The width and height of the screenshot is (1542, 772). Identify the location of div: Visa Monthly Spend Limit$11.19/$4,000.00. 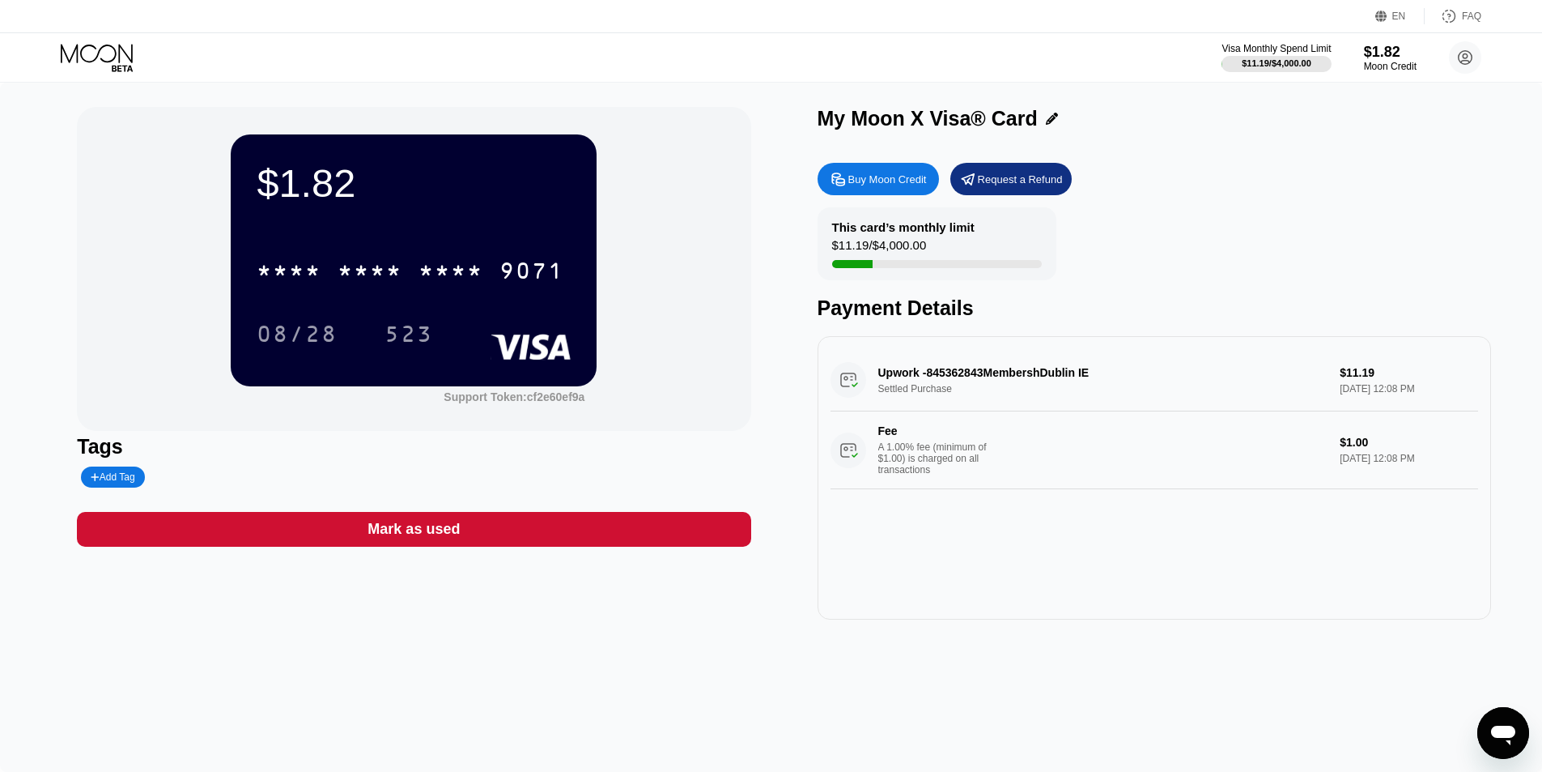
(1276, 57).